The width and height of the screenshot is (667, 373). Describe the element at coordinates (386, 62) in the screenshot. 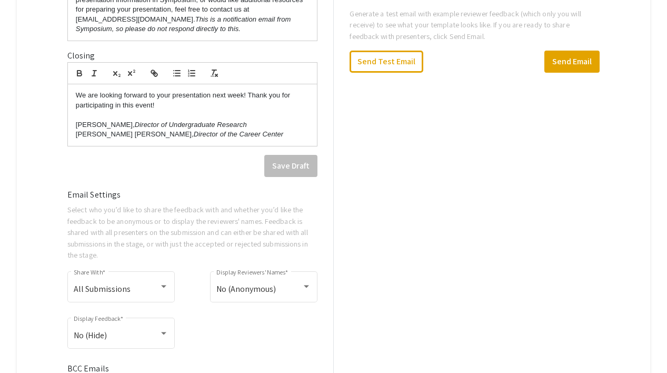

I see `button: Send Test Email` at that location.